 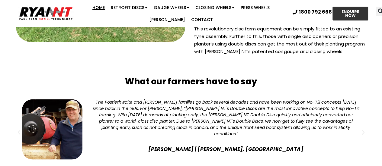 What do you see at coordinates (281, 43) in the screenshot?
I see `p: This revolutionary disc farm equipment can be simply fitted to an existing tyne assembly. Further...` at bounding box center [281, 43].